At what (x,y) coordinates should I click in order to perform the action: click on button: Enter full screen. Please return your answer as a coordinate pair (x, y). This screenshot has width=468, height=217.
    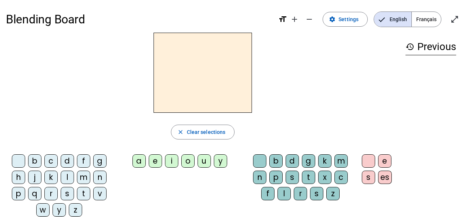
    Looking at the image, I should click on (455, 19).